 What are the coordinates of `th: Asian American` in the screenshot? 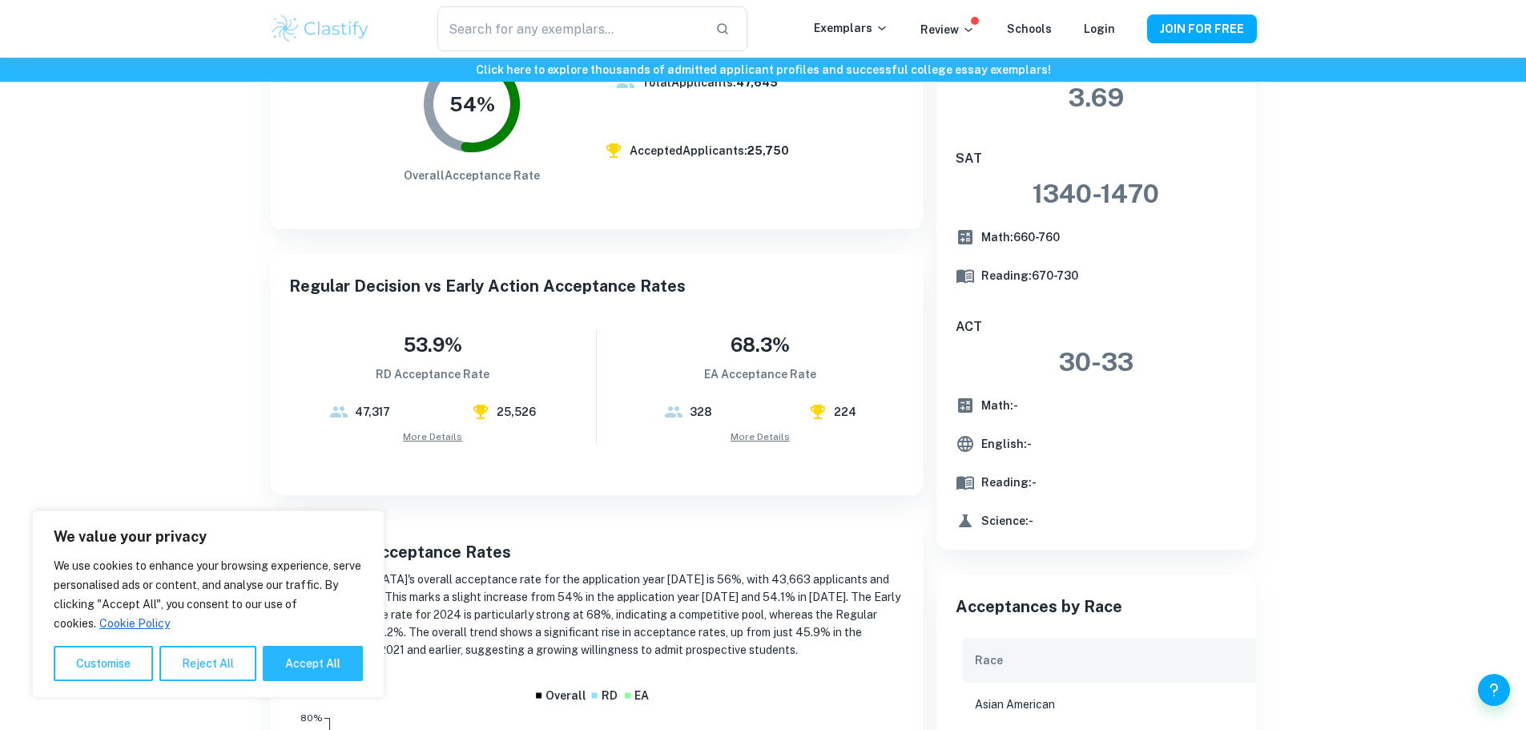 It's located at (1104, 704).